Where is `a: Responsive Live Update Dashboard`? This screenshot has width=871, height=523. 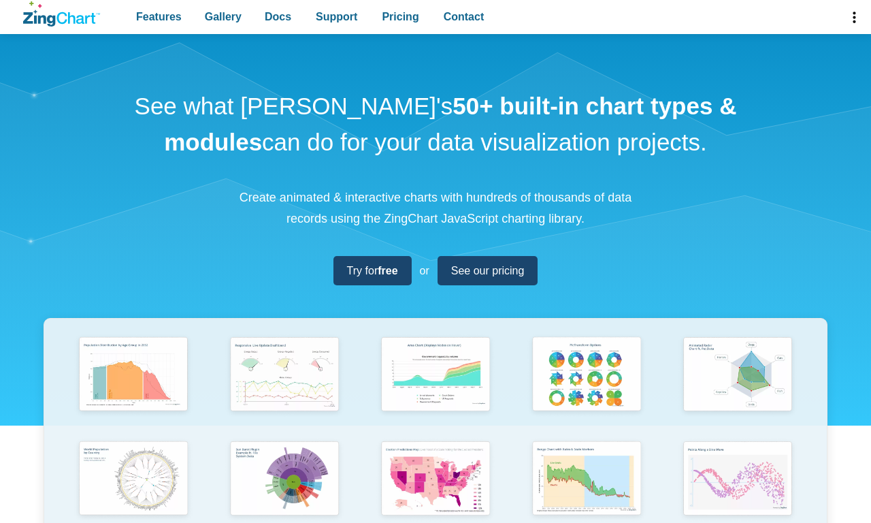
a: Responsive Live Update Dashboard is located at coordinates (284, 384).